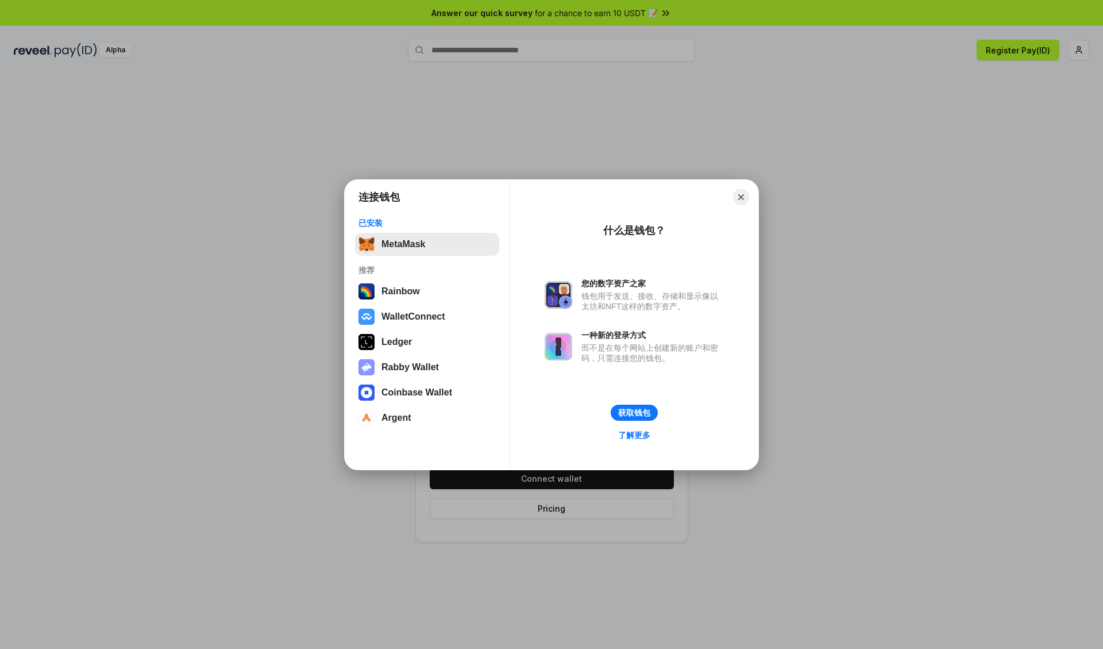 Image resolution: width=1103 pixels, height=649 pixels. I want to click on div: 您的数字资产之家, so click(653, 283).